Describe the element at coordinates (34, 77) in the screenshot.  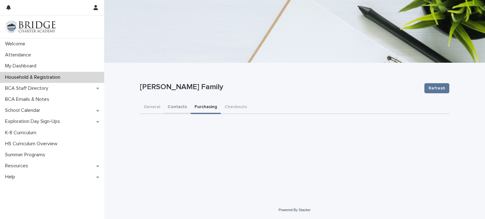
I see `p: Household & Registration` at that location.